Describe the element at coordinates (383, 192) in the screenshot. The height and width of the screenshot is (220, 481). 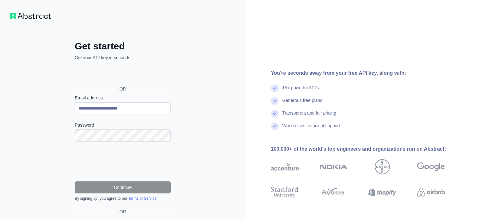
I see `img: shopify` at that location.